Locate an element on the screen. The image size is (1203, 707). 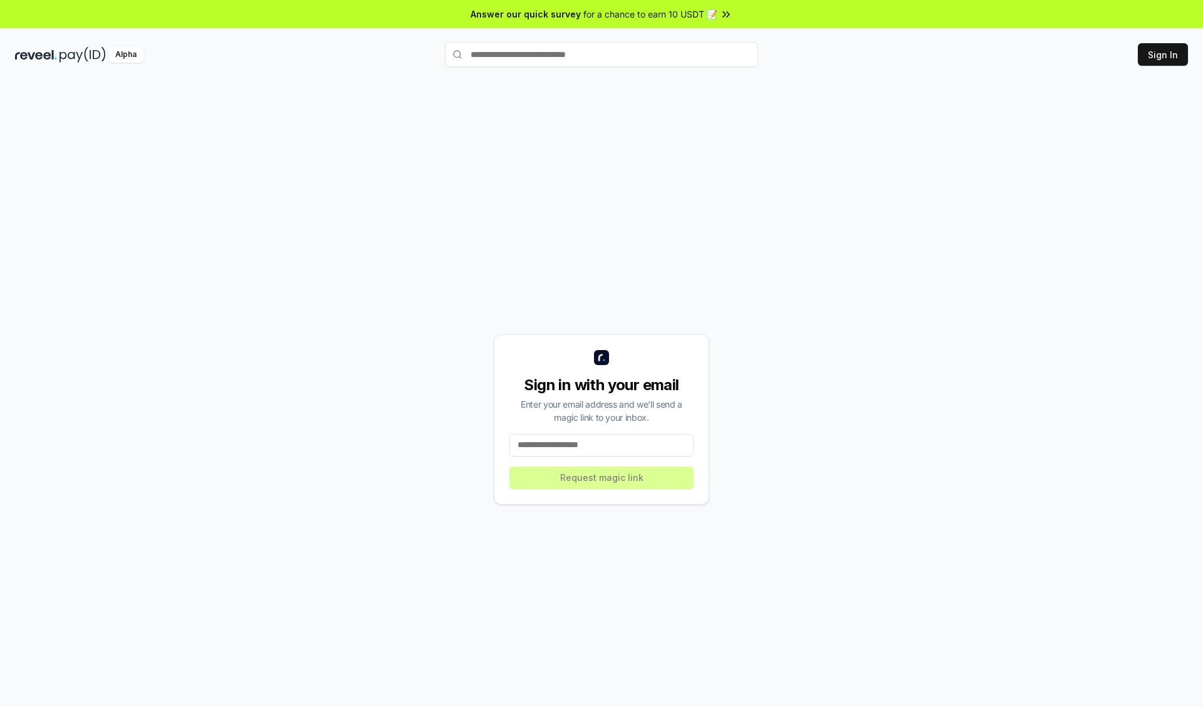
img: reveel_dark is located at coordinates (36, 54).